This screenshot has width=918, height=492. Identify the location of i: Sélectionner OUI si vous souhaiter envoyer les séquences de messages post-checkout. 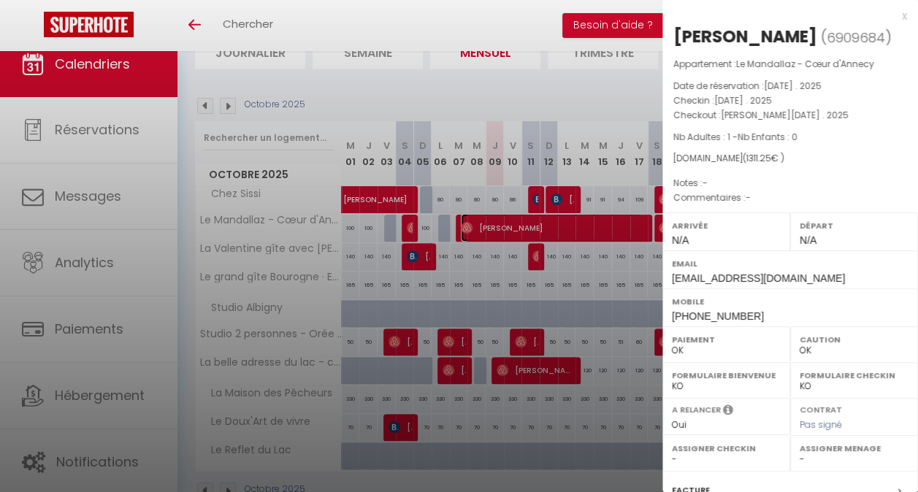
(728, 412).